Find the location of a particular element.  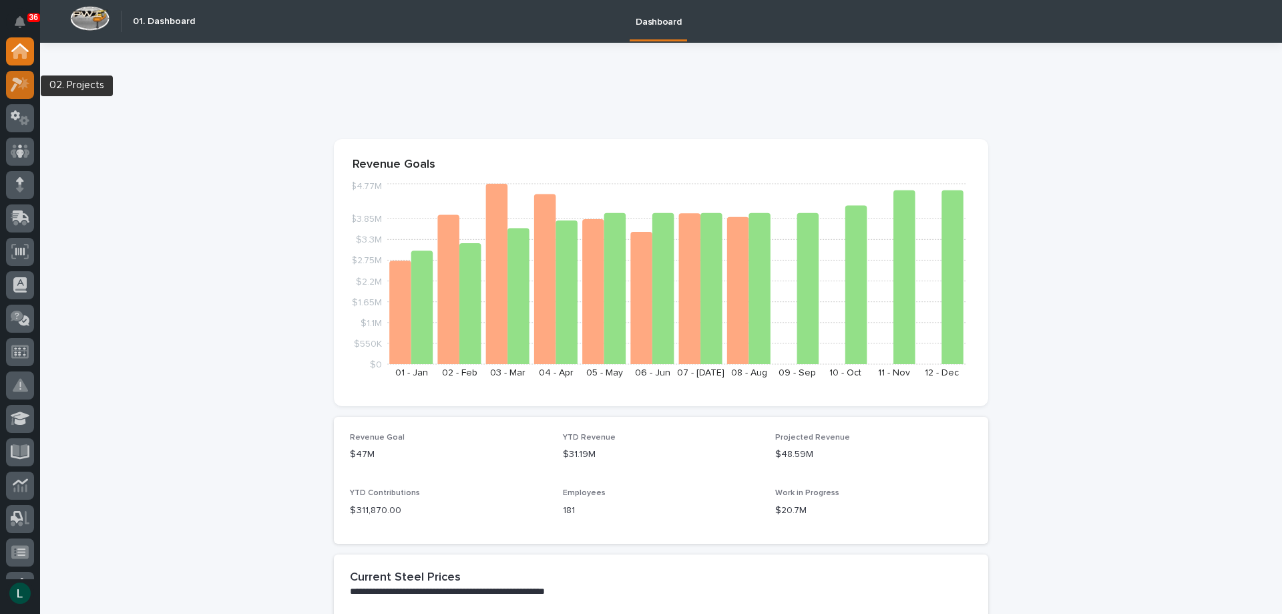

p: $20.7M is located at coordinates (874, 510).